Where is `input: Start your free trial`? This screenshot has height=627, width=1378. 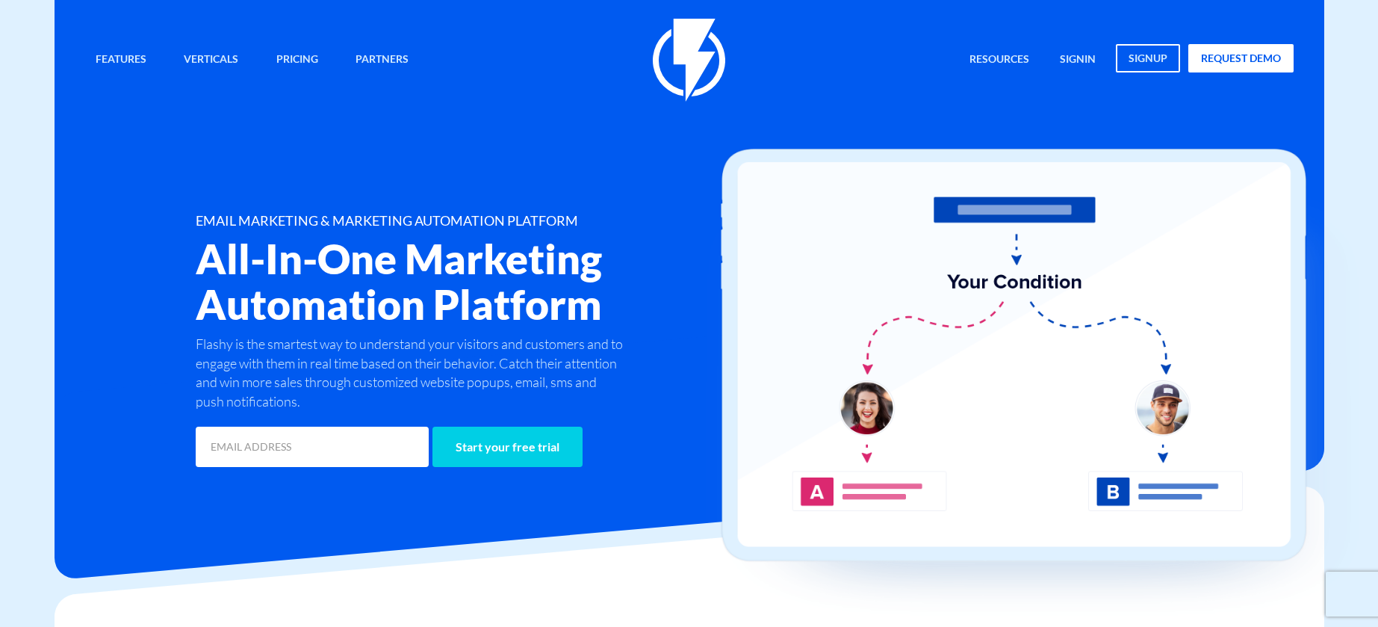 input: Start your free trial is located at coordinates (507, 447).